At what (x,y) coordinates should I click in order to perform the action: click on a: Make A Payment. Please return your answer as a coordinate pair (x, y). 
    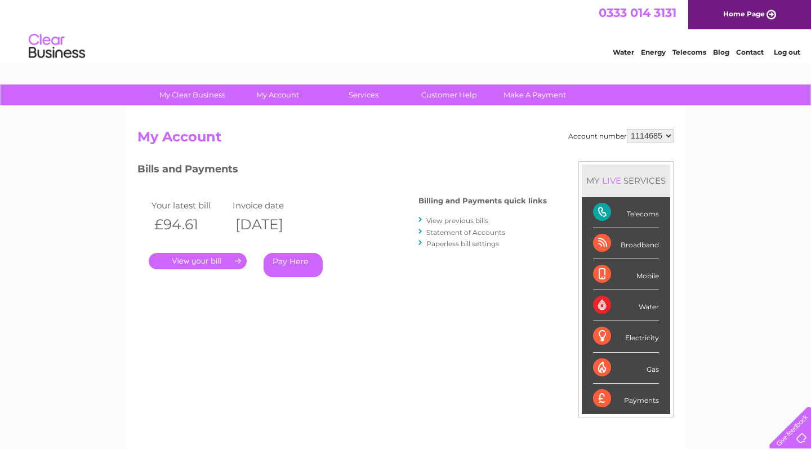
    Looking at the image, I should click on (534, 95).